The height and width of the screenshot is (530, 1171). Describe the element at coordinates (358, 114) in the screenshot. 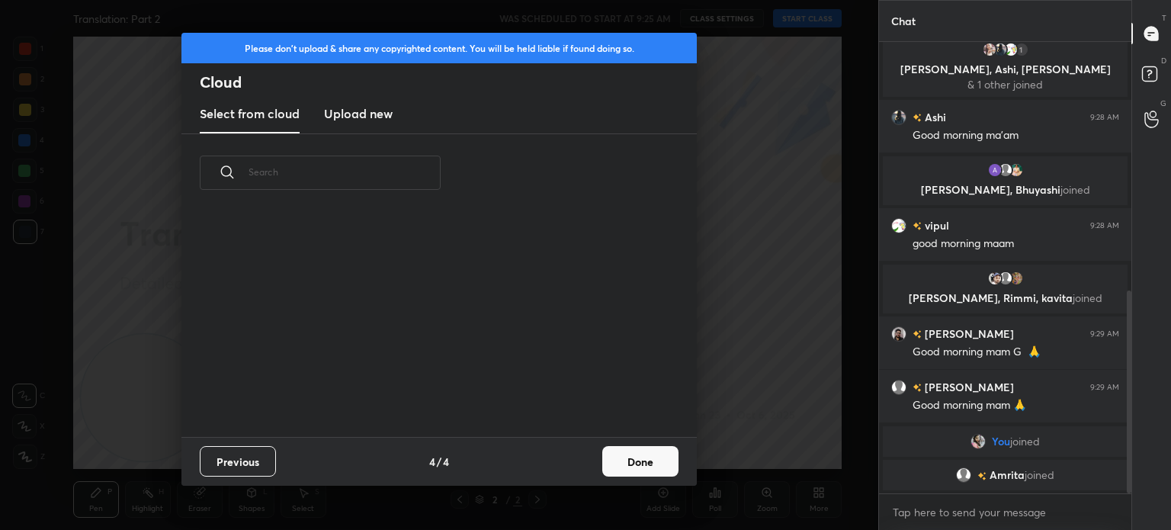

I see `h3: Upload new` at that location.